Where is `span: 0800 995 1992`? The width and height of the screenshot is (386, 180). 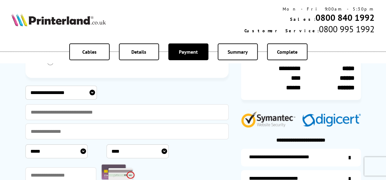 span: 0800 995 1992 is located at coordinates (347, 29).